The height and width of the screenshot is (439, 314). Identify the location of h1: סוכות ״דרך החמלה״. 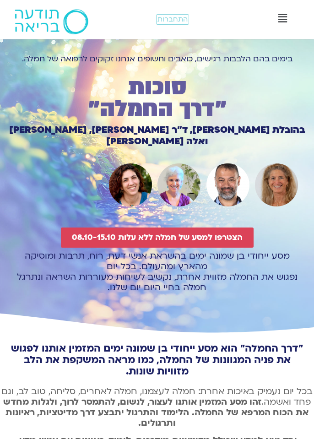
(157, 98).